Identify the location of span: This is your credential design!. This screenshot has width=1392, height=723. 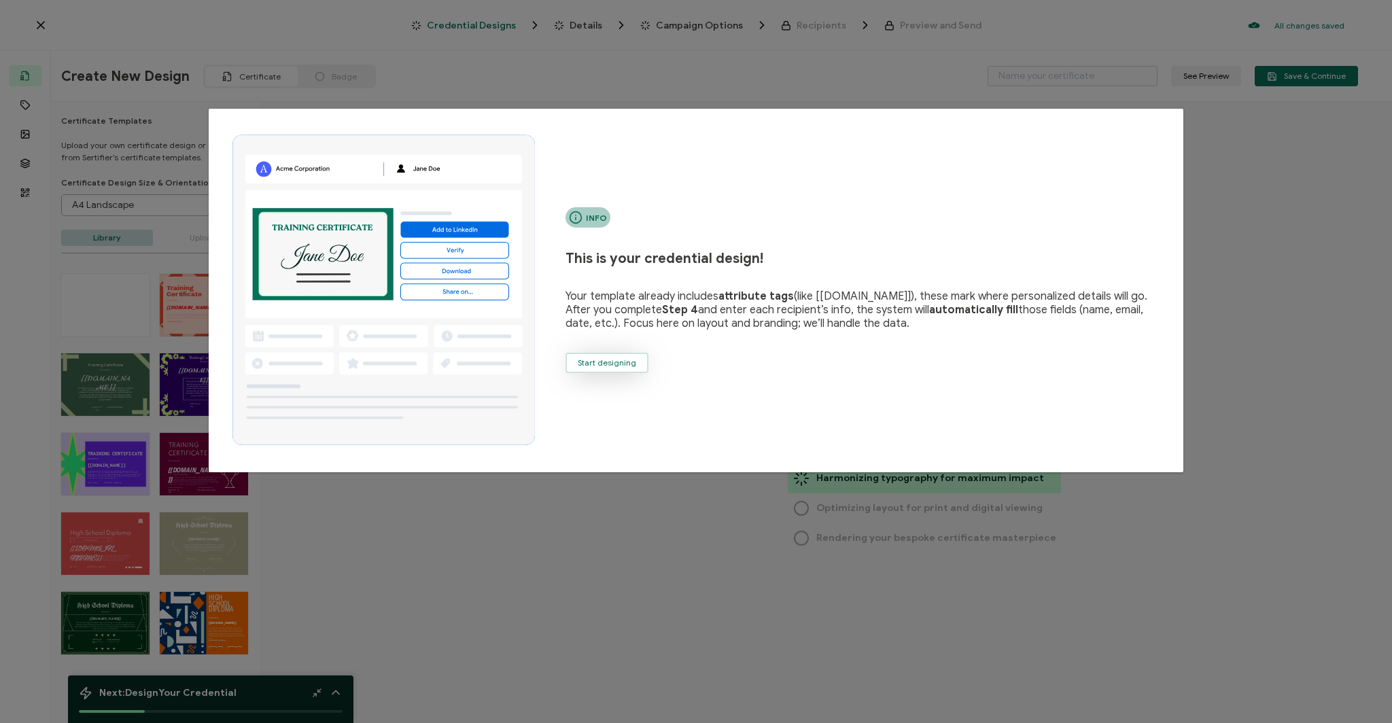
(664, 258).